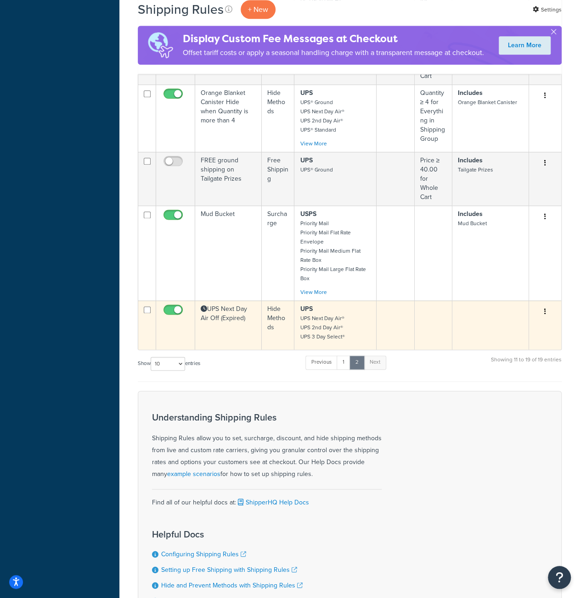 Image resolution: width=580 pixels, height=598 pixels. I want to click on a: ShipperHQ Help Docs, so click(272, 502).